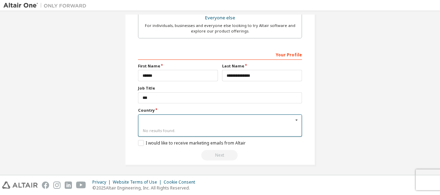 The image size is (440, 195). Describe the element at coordinates (220, 54) in the screenshot. I see `div: Your Profile` at that location.